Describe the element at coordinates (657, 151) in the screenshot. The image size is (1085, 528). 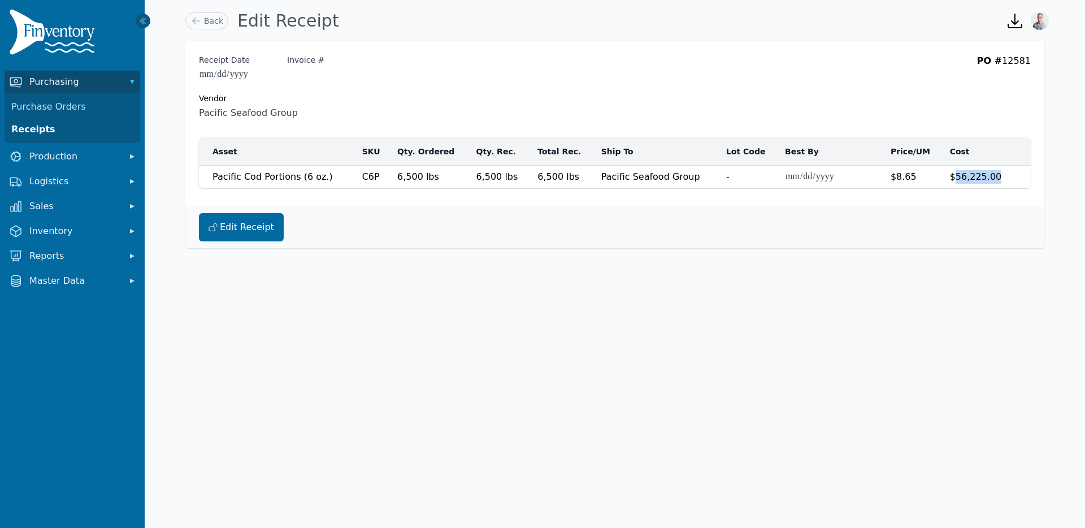
I see `th: Ship To` at that location.